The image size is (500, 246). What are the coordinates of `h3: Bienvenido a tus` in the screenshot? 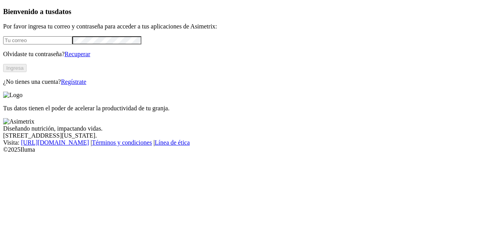 It's located at (250, 12).